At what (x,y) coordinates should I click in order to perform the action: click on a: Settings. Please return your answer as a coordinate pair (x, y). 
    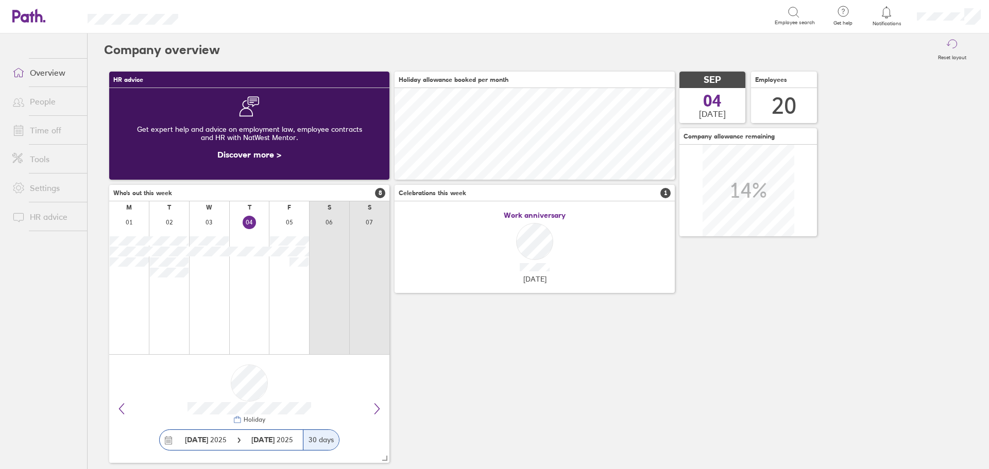
    Looking at the image, I should click on (45, 188).